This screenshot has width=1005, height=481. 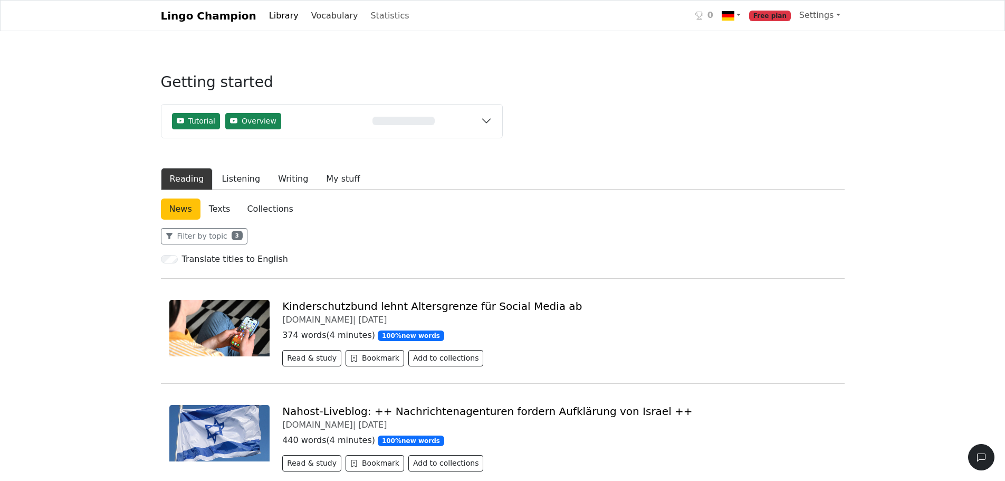 I want to click on button: TutorialOverview, so click(x=332, y=121).